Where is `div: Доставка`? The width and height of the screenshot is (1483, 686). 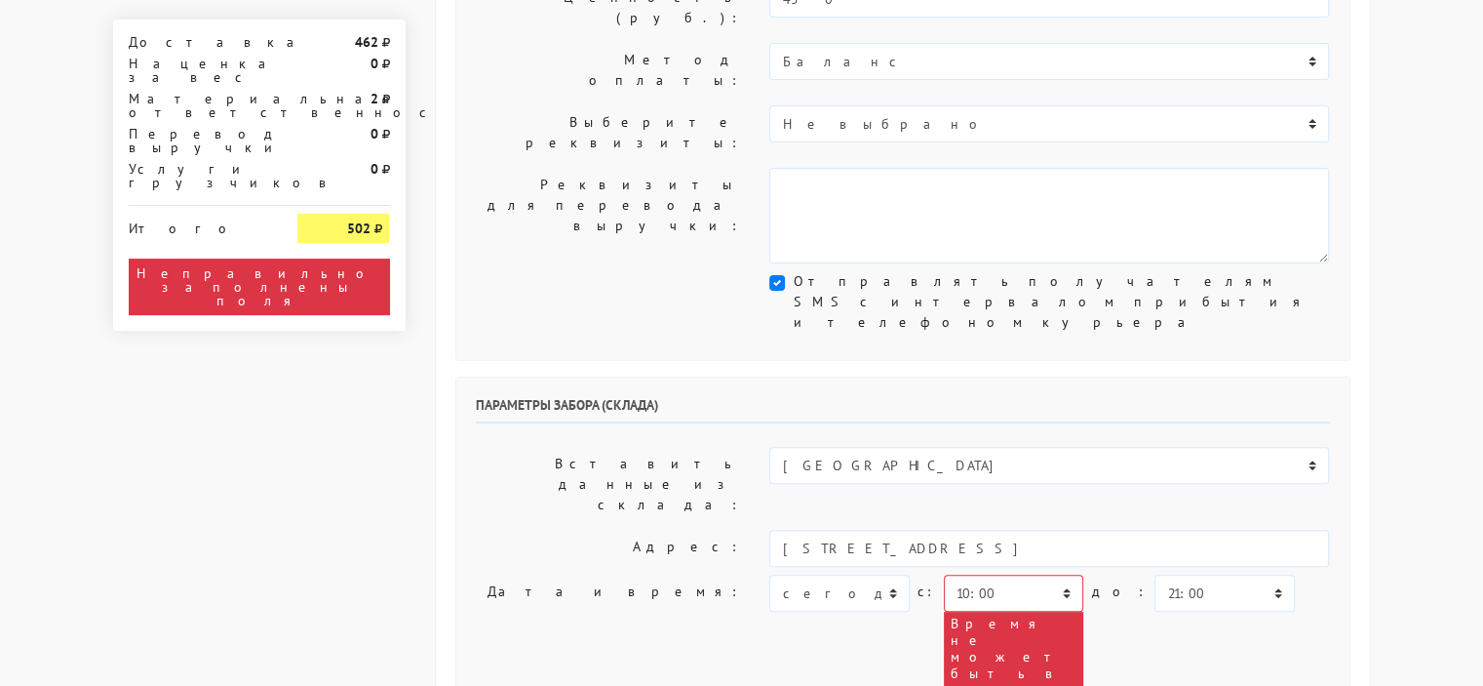
div: Доставка is located at coordinates (199, 42).